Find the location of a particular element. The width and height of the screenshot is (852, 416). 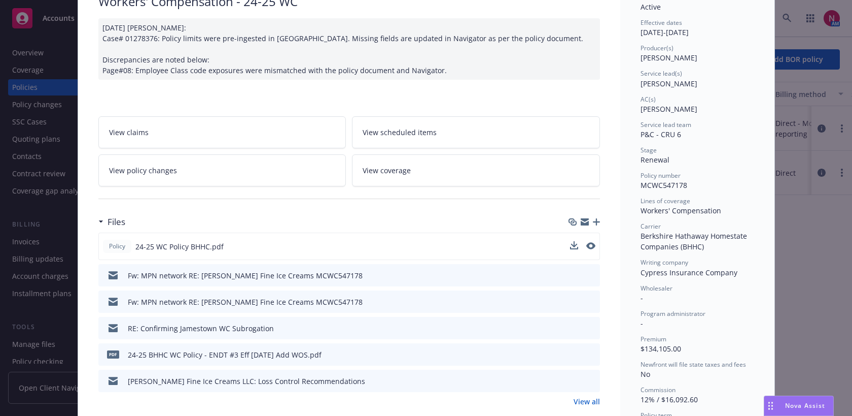

span: Producer(s) is located at coordinates (657, 48).